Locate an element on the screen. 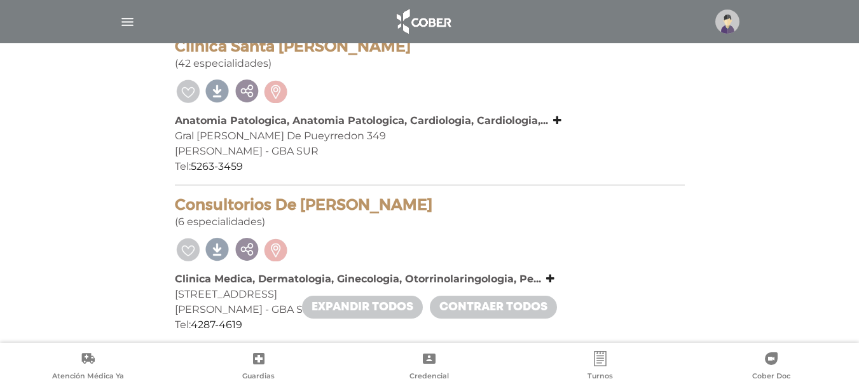 Image resolution: width=859 pixels, height=386 pixels. a: 5263-3459 is located at coordinates (217, 166).